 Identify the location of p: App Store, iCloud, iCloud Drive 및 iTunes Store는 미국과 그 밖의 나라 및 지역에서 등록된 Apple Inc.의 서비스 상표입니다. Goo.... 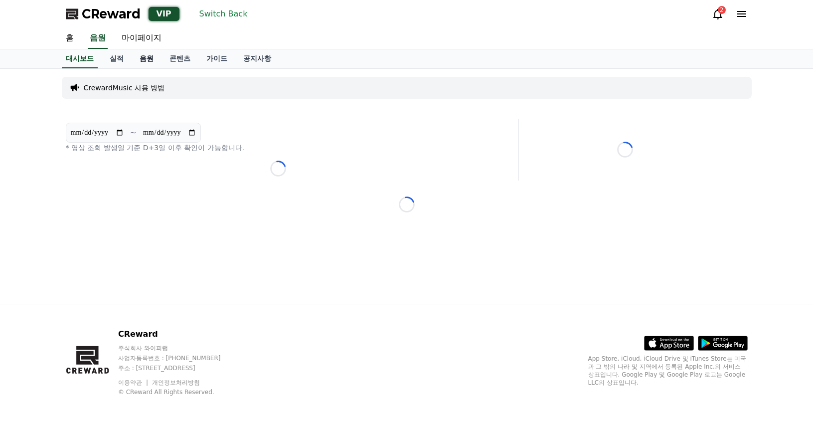
(668, 370).